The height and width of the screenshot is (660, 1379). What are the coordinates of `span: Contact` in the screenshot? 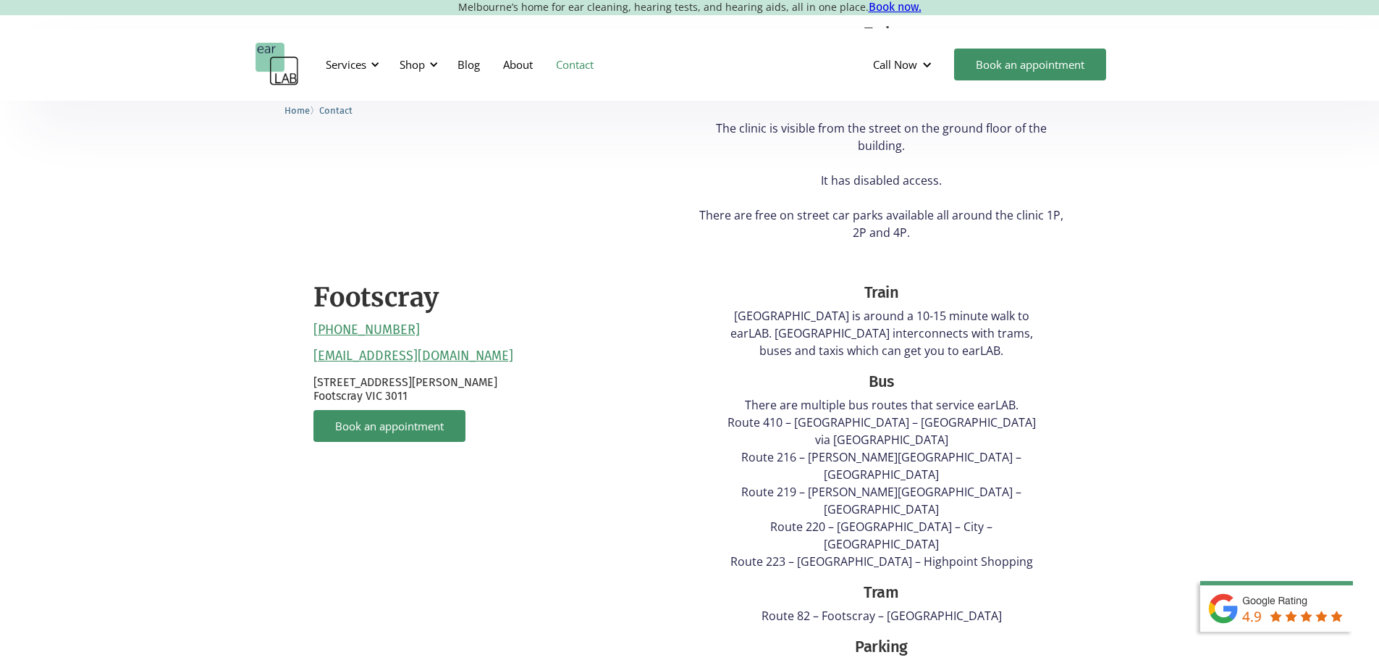 It's located at (336, 110).